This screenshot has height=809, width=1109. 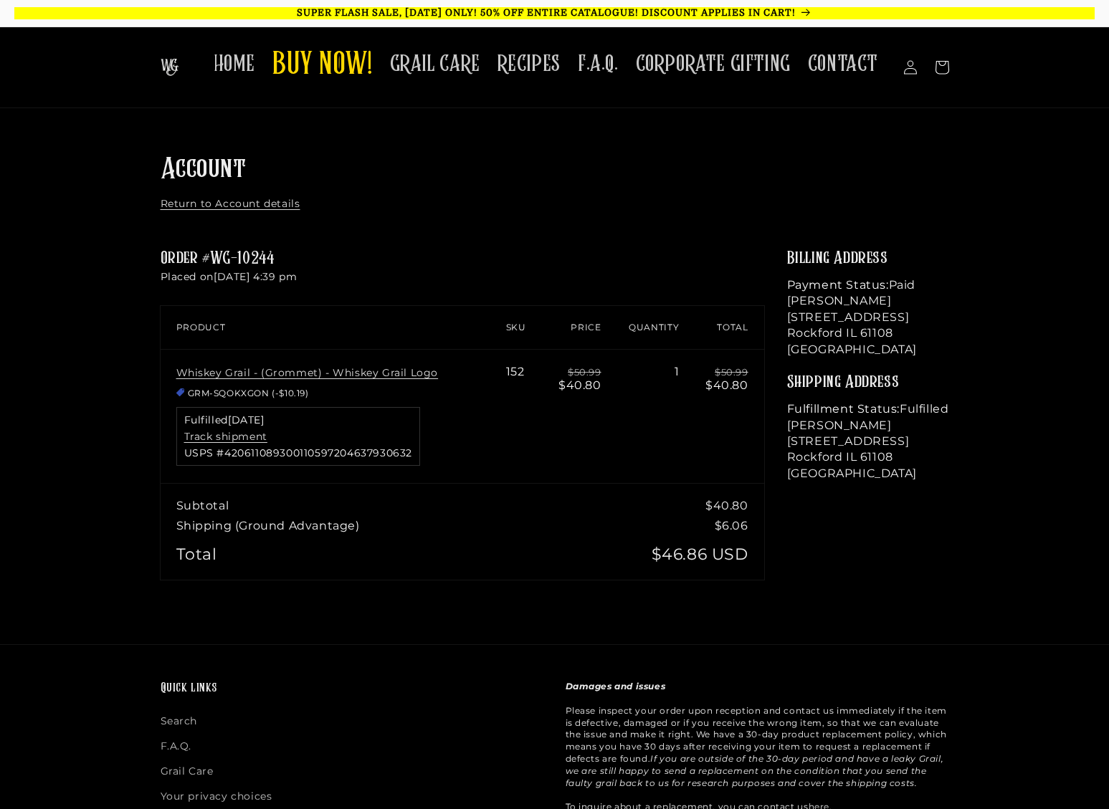 I want to click on span: GRAIL CARE, so click(x=435, y=64).